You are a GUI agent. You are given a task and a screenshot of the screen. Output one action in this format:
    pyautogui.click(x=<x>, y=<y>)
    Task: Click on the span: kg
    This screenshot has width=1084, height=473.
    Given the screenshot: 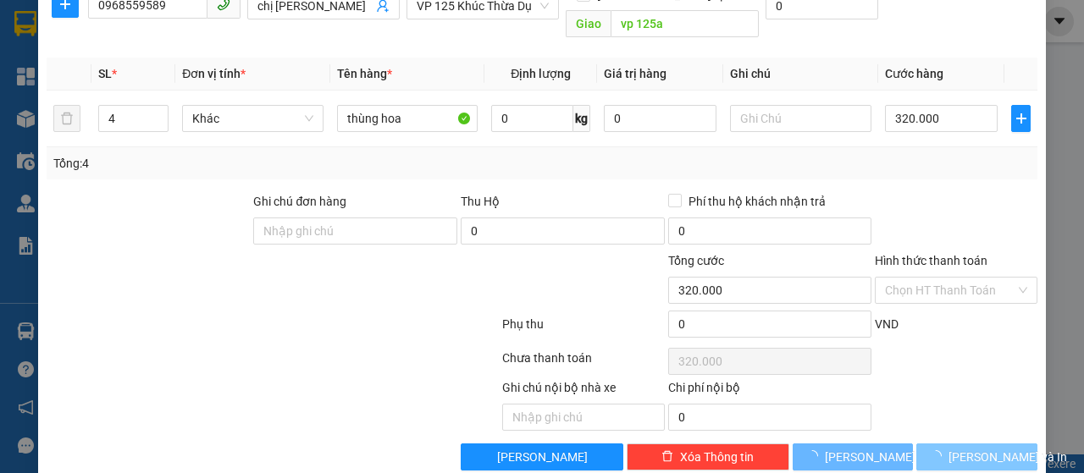 What is the action you would take?
    pyautogui.click(x=582, y=119)
    